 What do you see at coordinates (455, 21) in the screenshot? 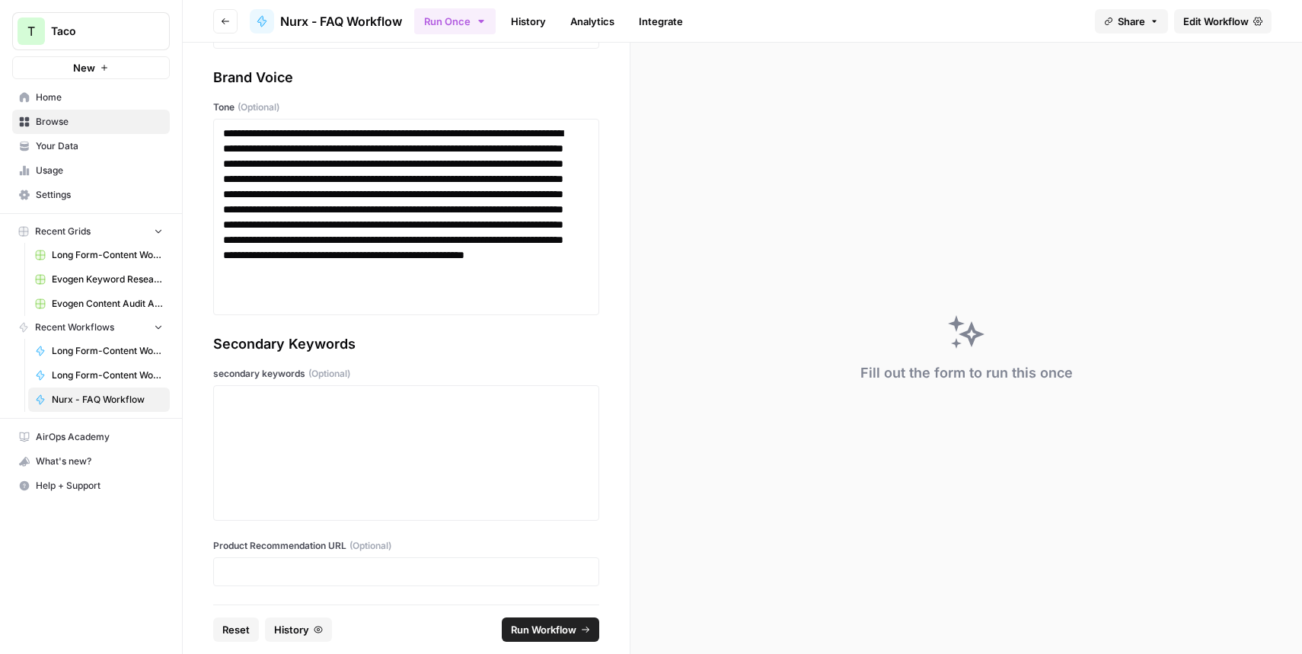
I see `button: Run Once` at bounding box center [455, 21].